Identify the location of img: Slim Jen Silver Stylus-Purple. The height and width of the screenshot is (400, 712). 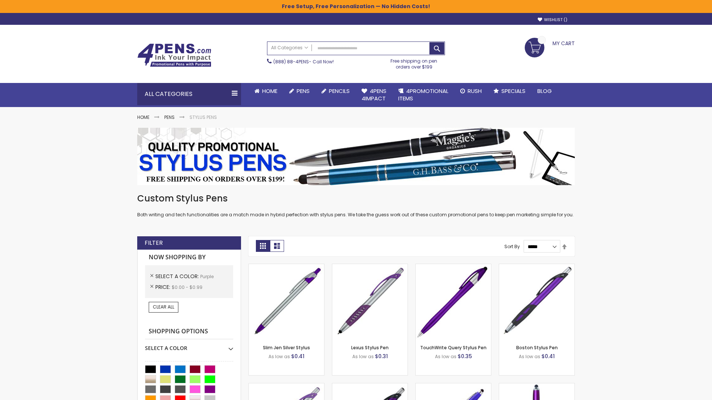
(286, 302).